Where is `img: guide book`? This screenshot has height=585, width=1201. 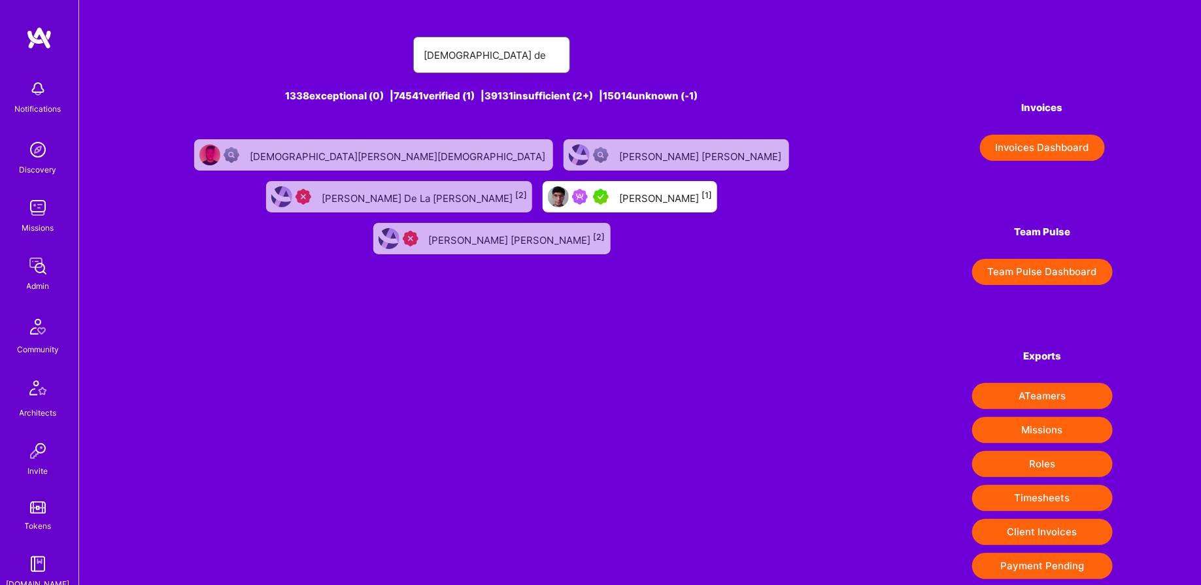
img: guide book is located at coordinates (38, 564).